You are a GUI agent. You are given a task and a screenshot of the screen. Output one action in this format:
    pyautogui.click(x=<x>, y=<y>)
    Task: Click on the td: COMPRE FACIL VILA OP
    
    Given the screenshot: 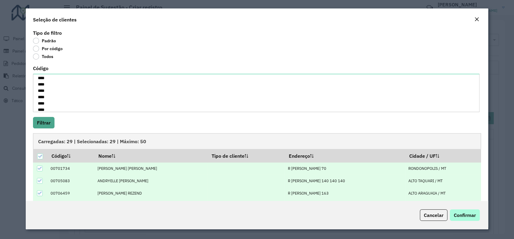 What is the action you would take?
    pyautogui.click(x=151, y=206)
    